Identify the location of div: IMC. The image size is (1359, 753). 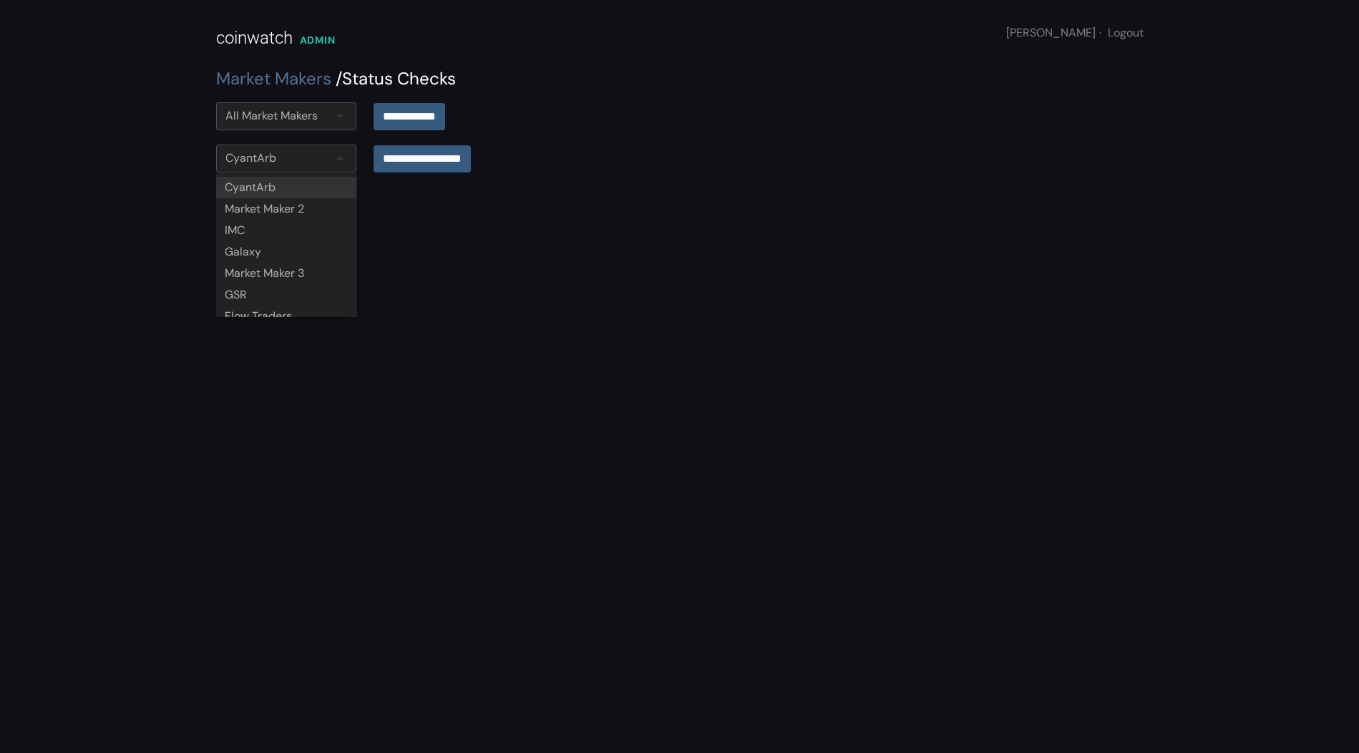
(286, 230).